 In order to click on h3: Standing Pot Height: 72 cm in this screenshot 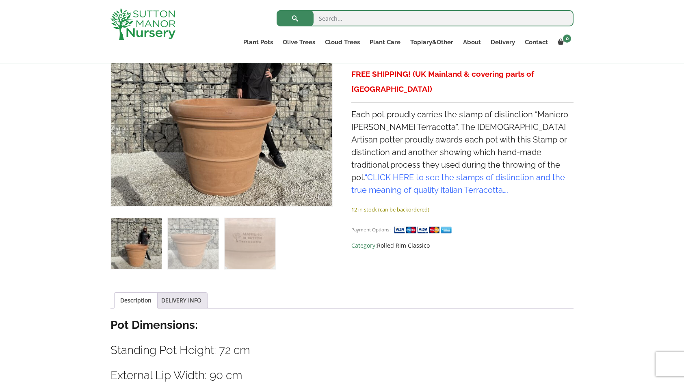, I will do `click(342, 350)`.